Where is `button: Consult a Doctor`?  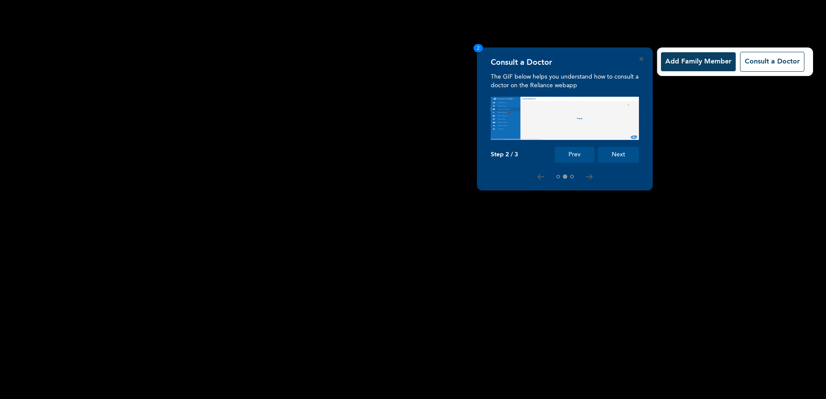 button: Consult a Doctor is located at coordinates (772, 62).